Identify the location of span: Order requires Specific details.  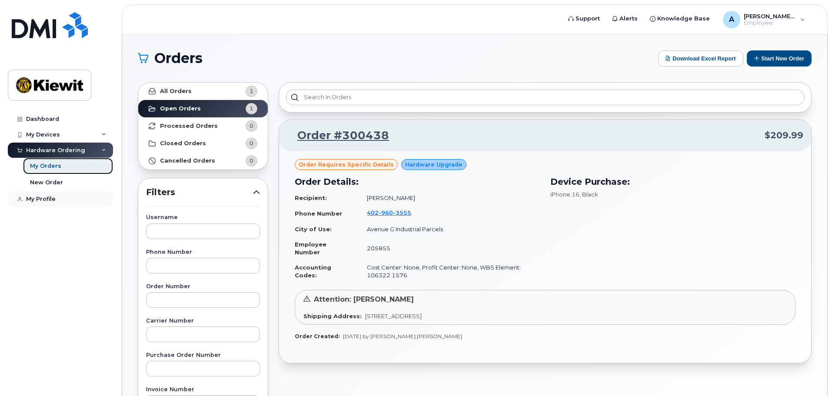
(346, 164).